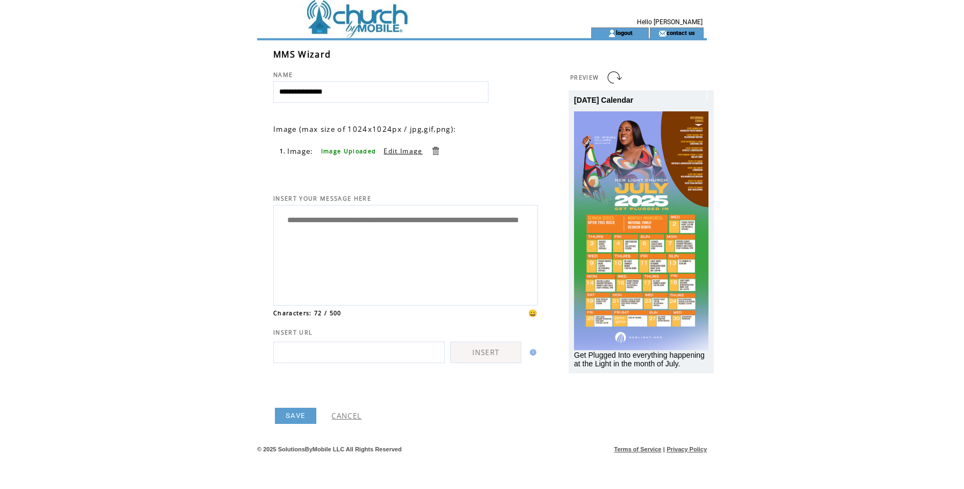  I want to click on span: Characters: 72 / 500, so click(307, 313).